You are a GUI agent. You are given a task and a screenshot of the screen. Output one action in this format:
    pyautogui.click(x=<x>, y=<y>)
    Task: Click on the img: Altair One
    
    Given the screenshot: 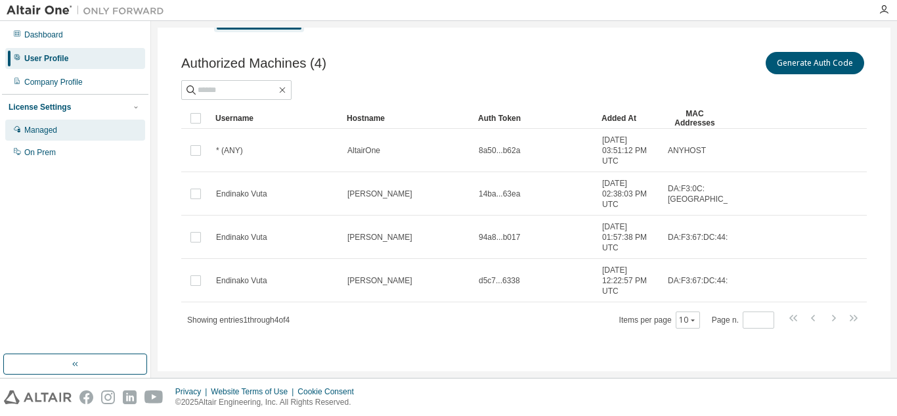 What is the action you would take?
    pyautogui.click(x=89, y=11)
    